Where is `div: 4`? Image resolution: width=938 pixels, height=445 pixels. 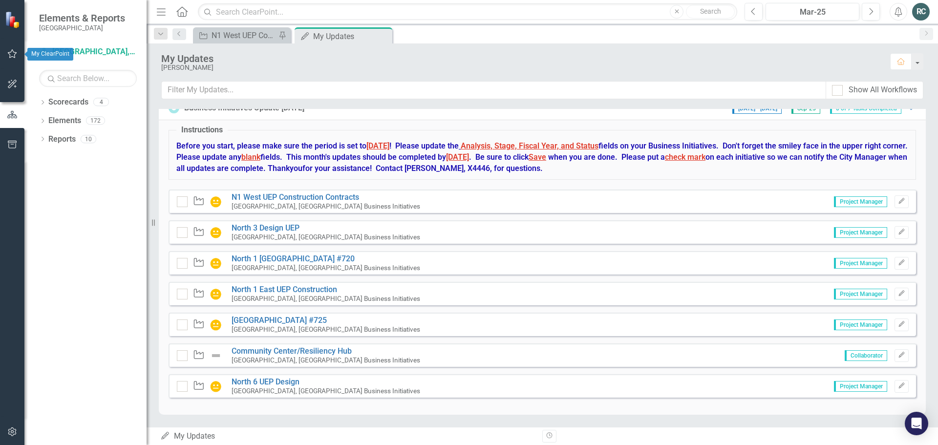
div: 4 is located at coordinates (101, 102).